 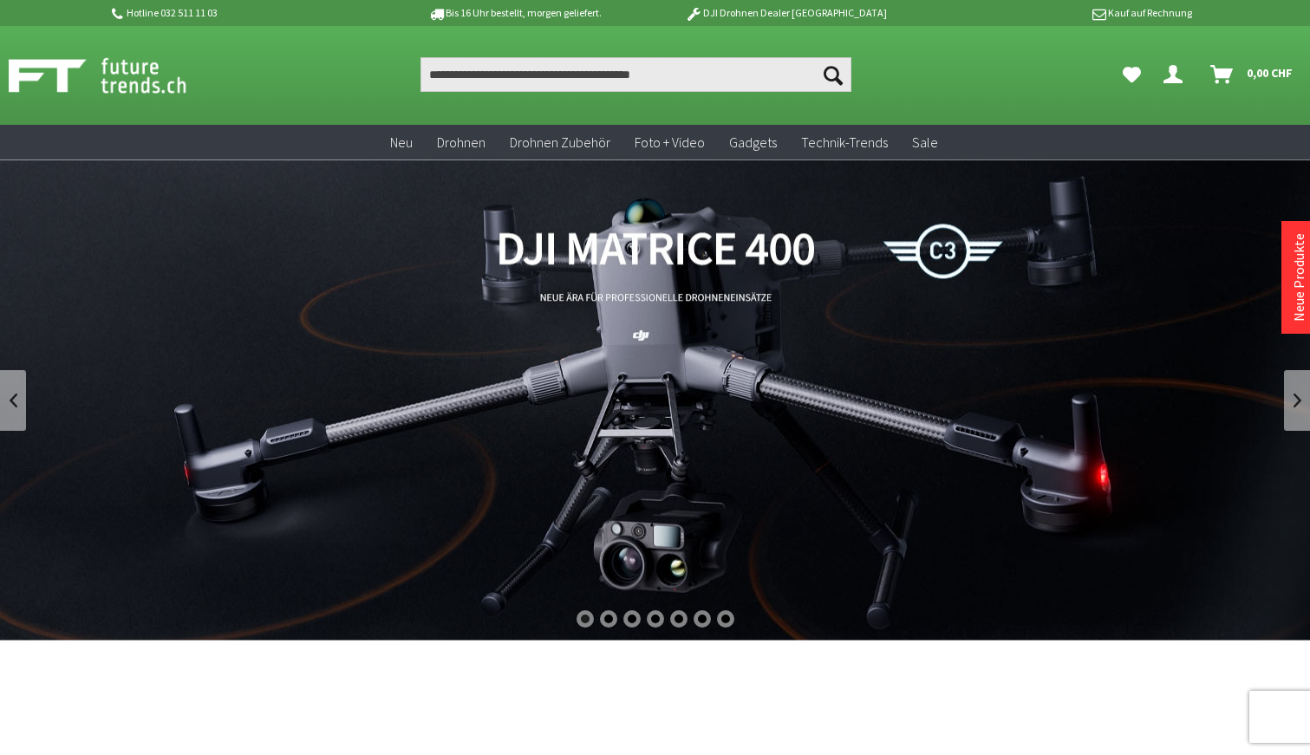 What do you see at coordinates (401, 142) in the screenshot?
I see `a: Neu` at bounding box center [401, 142].